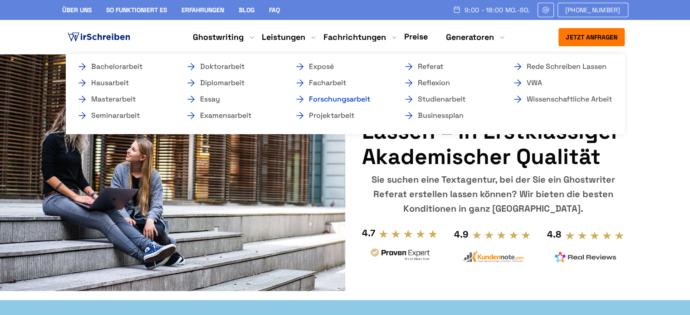 This screenshot has height=315, width=690. Describe the element at coordinates (457, 10) in the screenshot. I see `img: Schedule` at that location.